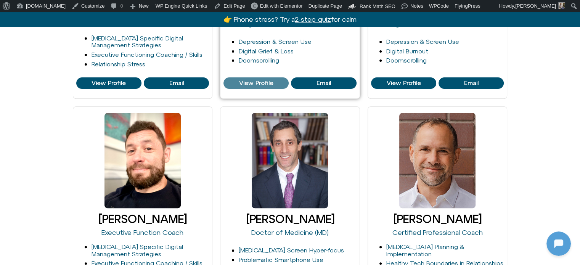  What do you see at coordinates (408, 51) in the screenshot?
I see `a: Digital Burnout` at bounding box center [408, 51].